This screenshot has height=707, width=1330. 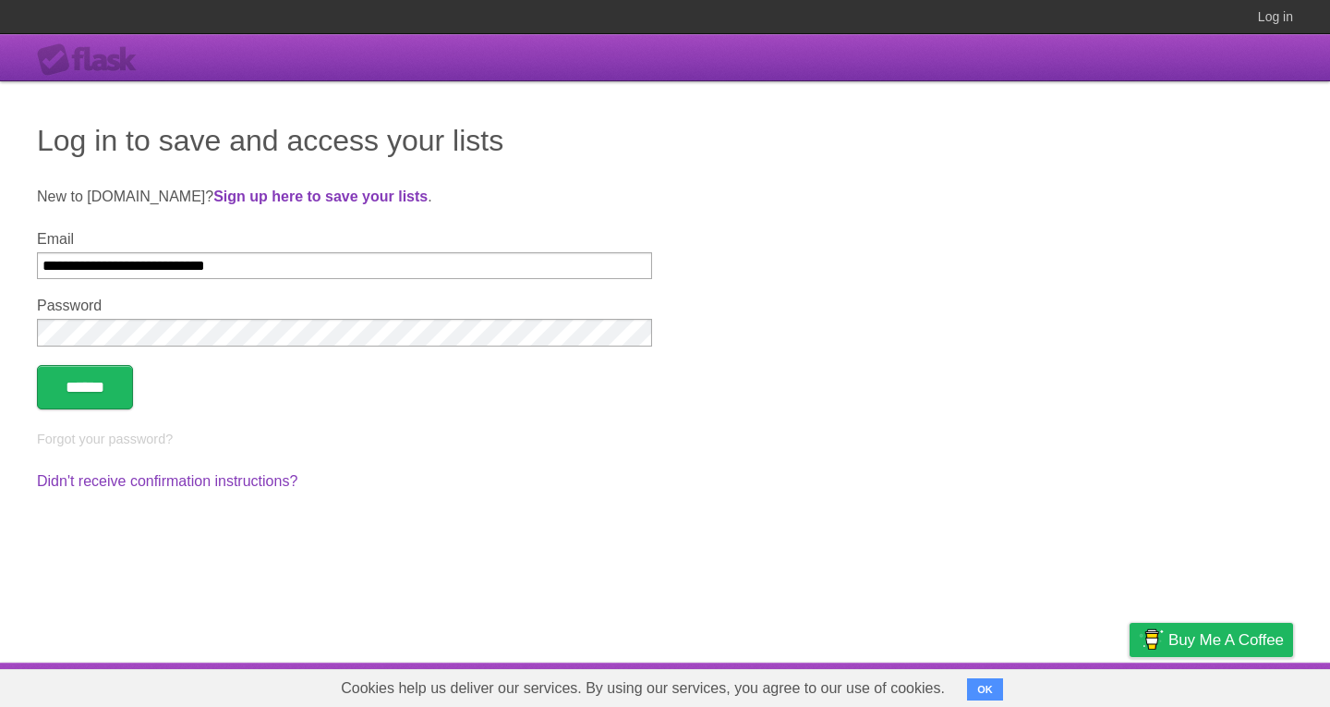 What do you see at coordinates (1211, 639) in the screenshot?
I see `a: Buy me a coffee` at bounding box center [1211, 639].